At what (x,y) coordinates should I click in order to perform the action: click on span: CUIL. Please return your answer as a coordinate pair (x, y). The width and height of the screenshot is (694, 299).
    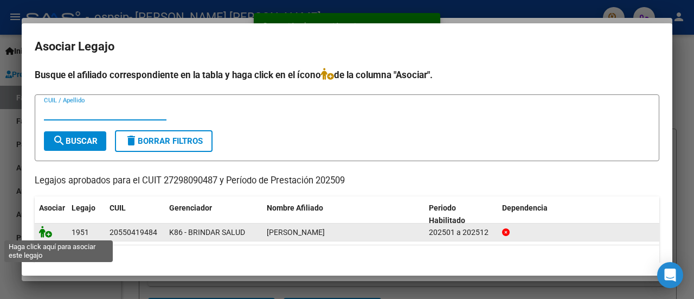
    Looking at the image, I should click on (118, 208).